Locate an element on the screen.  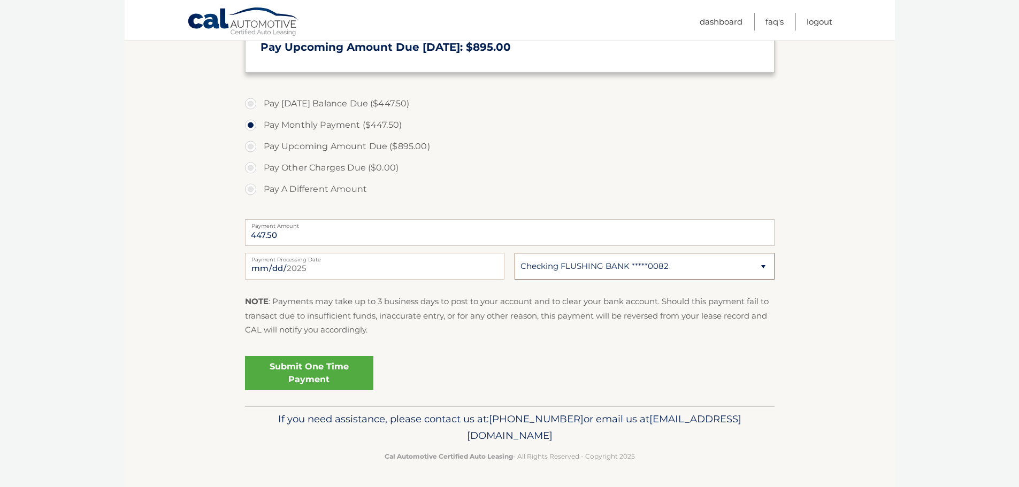
input: Payment Date is located at coordinates (374, 266).